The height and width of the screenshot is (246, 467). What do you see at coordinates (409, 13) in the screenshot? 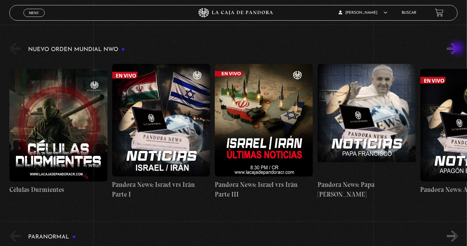
I see `a: Buscar` at bounding box center [409, 13].